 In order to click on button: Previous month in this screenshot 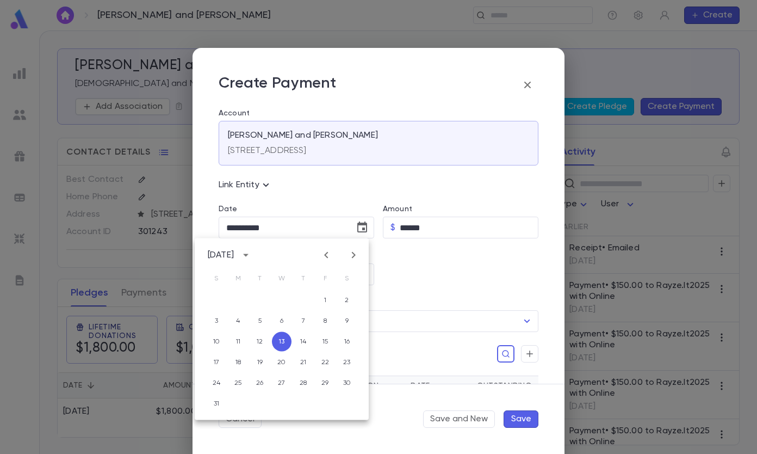, I will do `click(326, 255)`.